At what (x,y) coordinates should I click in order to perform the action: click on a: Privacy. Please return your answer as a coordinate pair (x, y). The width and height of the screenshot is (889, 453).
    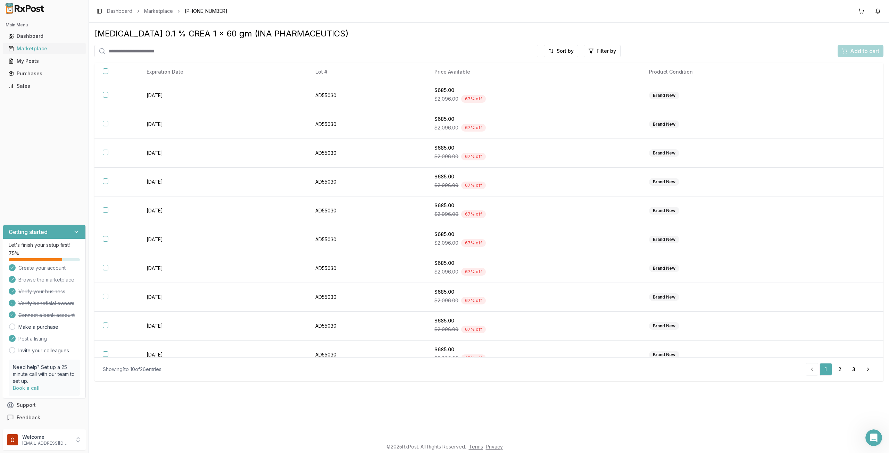
    Looking at the image, I should click on (494, 447).